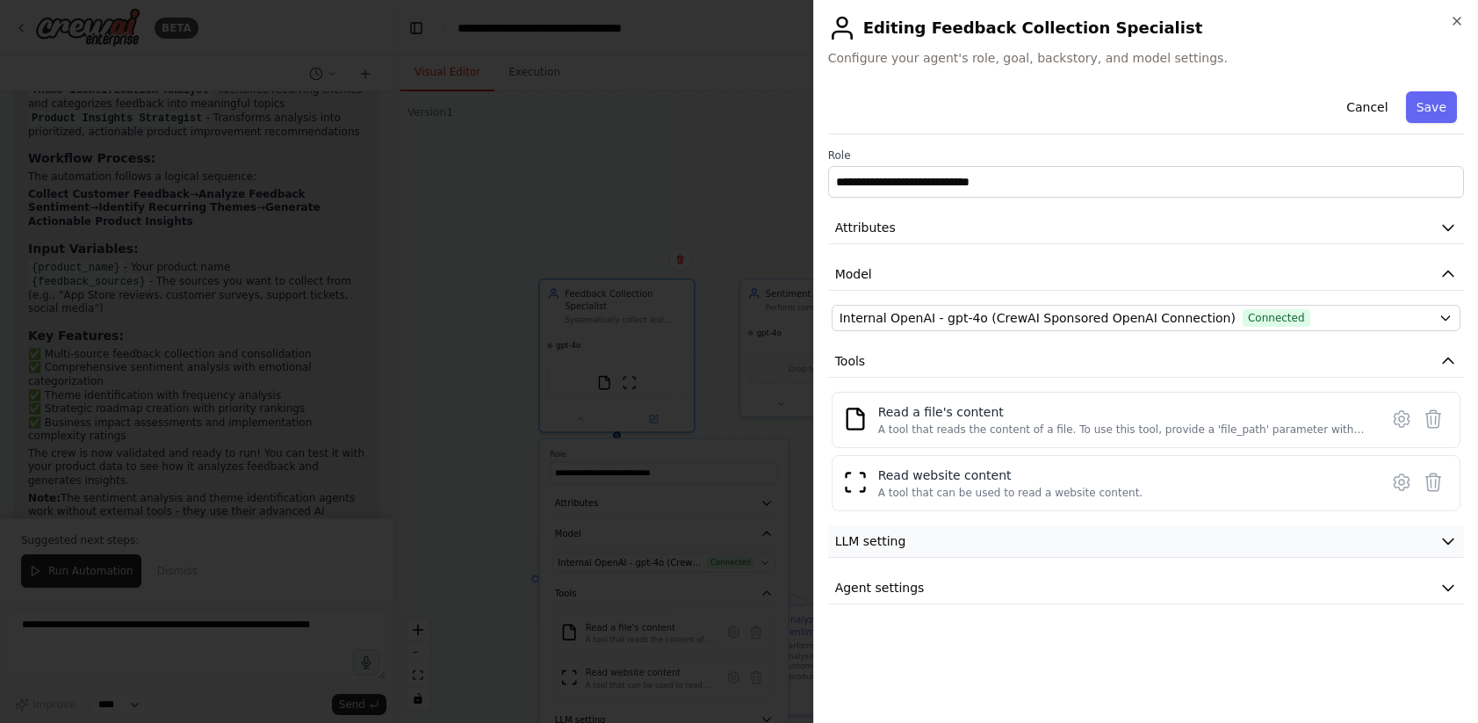 This screenshot has width=1478, height=723. I want to click on span: Agent settings, so click(880, 588).